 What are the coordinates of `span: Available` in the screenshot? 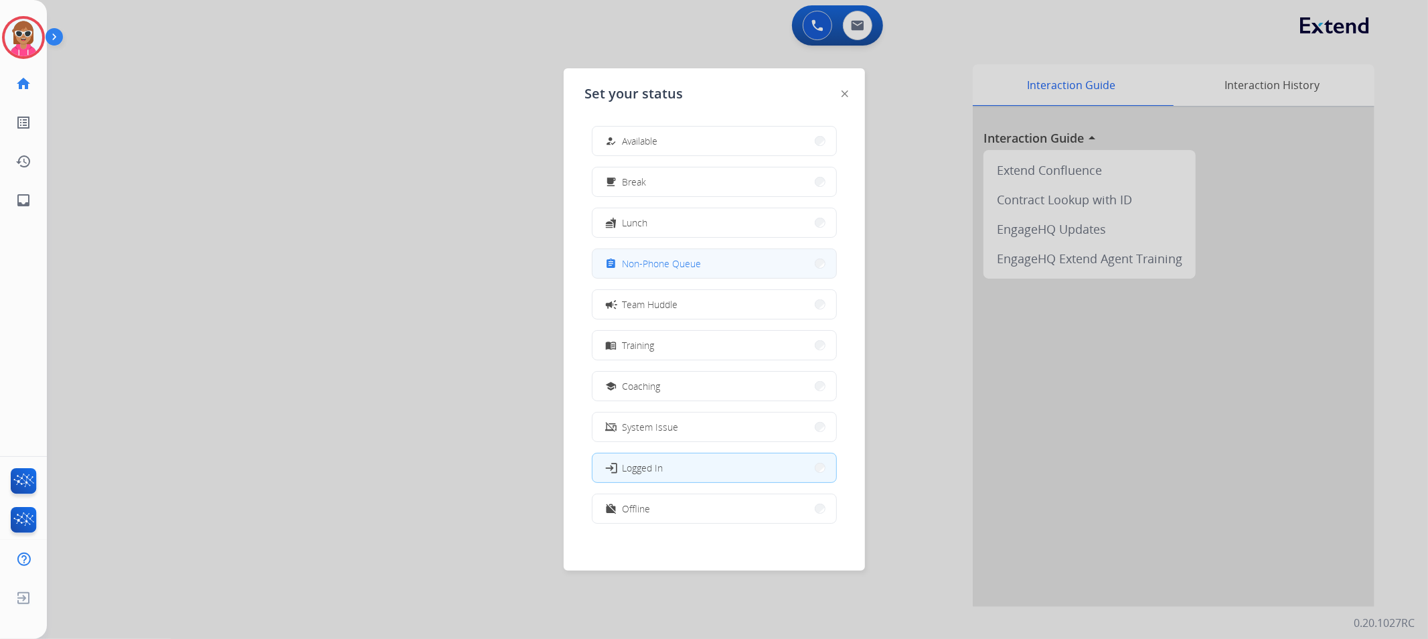 It's located at (640, 141).